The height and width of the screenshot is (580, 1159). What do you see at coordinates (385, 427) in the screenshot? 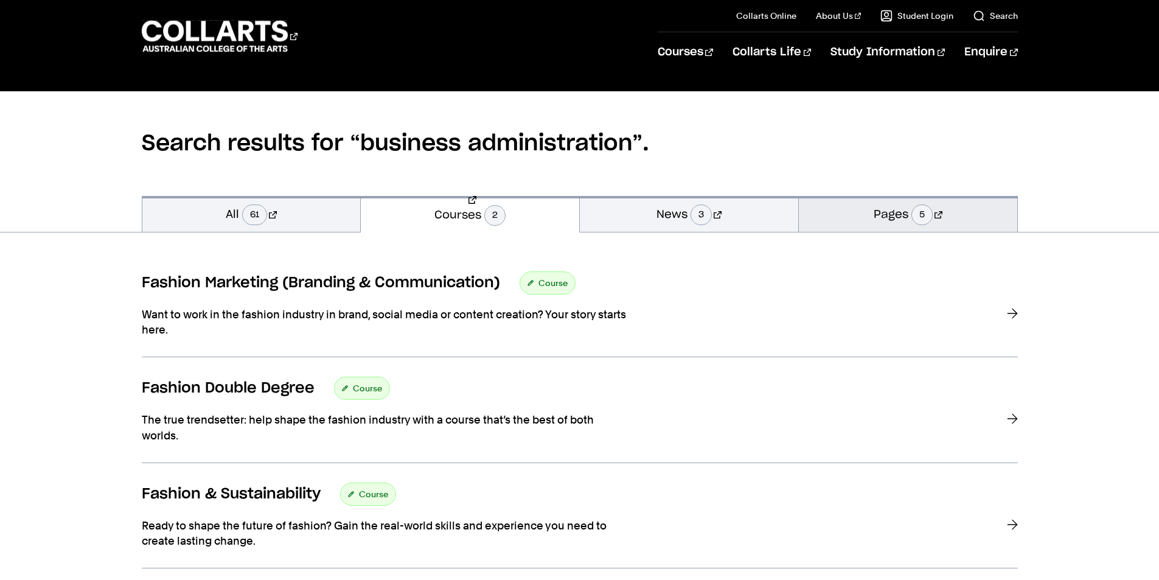
I see `p: The true trendsetter: help shape the fashion industry with a course that’s the best of both worlds.` at bounding box center [385, 427].